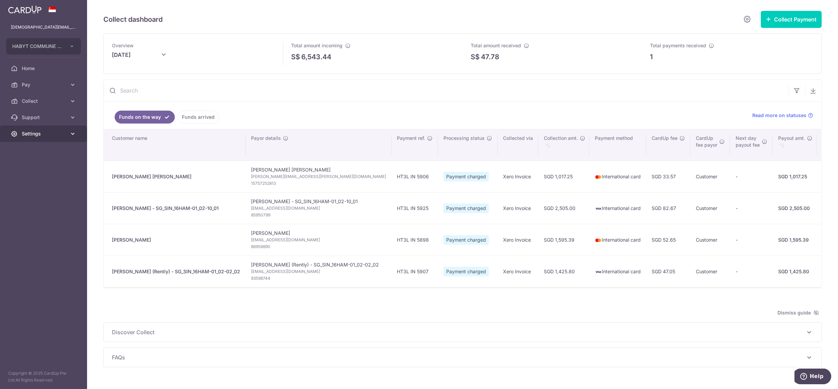 The width and height of the screenshot is (838, 389). What do you see at coordinates (561, 138) in the screenshot?
I see `span: Collection amt.` at bounding box center [561, 138].